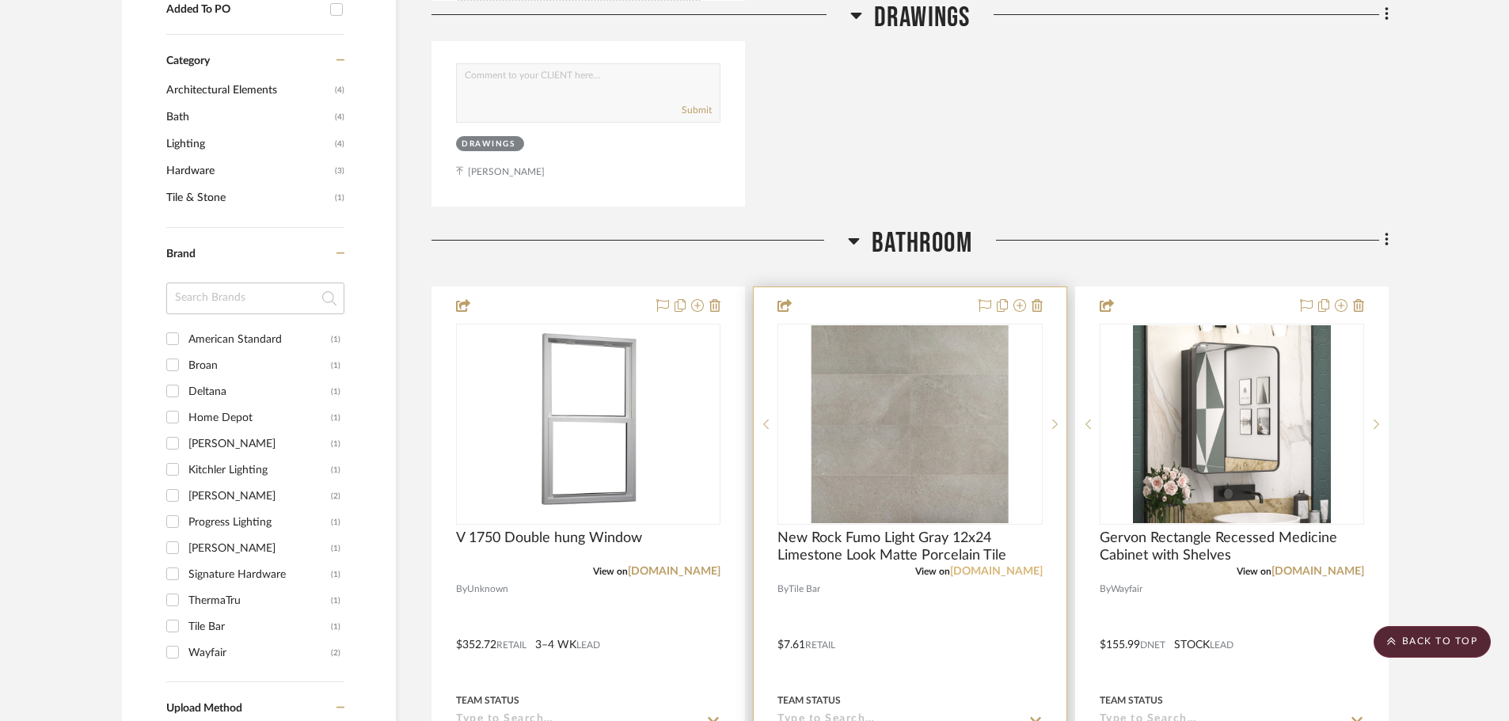 This screenshot has height=721, width=1509. I want to click on div: Home Depot, so click(260, 418).